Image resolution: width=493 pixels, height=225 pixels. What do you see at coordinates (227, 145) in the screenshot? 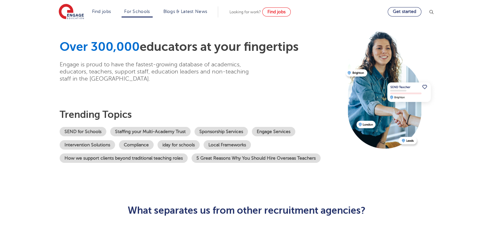
I see `a: Local Frameworks` at bounding box center [227, 145].